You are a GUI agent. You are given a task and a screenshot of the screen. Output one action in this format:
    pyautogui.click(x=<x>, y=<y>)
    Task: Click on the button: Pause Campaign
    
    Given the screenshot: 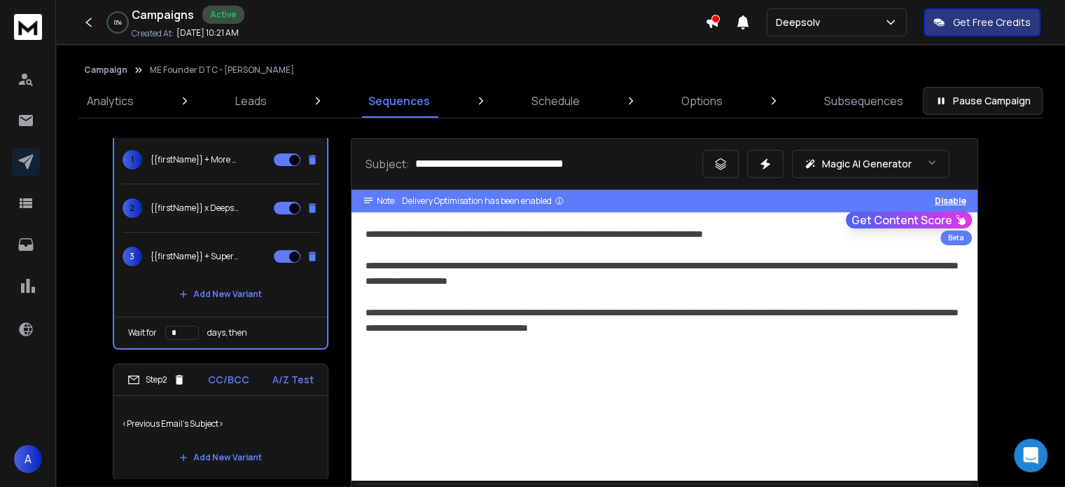 What is the action you would take?
    pyautogui.click(x=982, y=101)
    